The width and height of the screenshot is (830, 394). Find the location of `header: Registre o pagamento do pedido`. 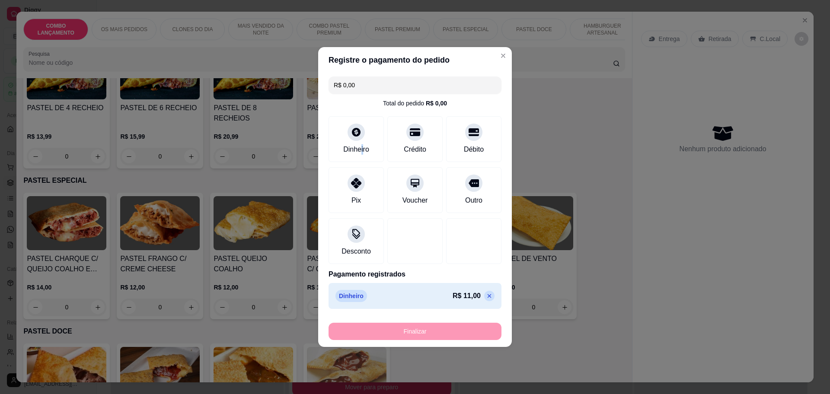

header: Registre o pagamento do pedido is located at coordinates (415, 60).